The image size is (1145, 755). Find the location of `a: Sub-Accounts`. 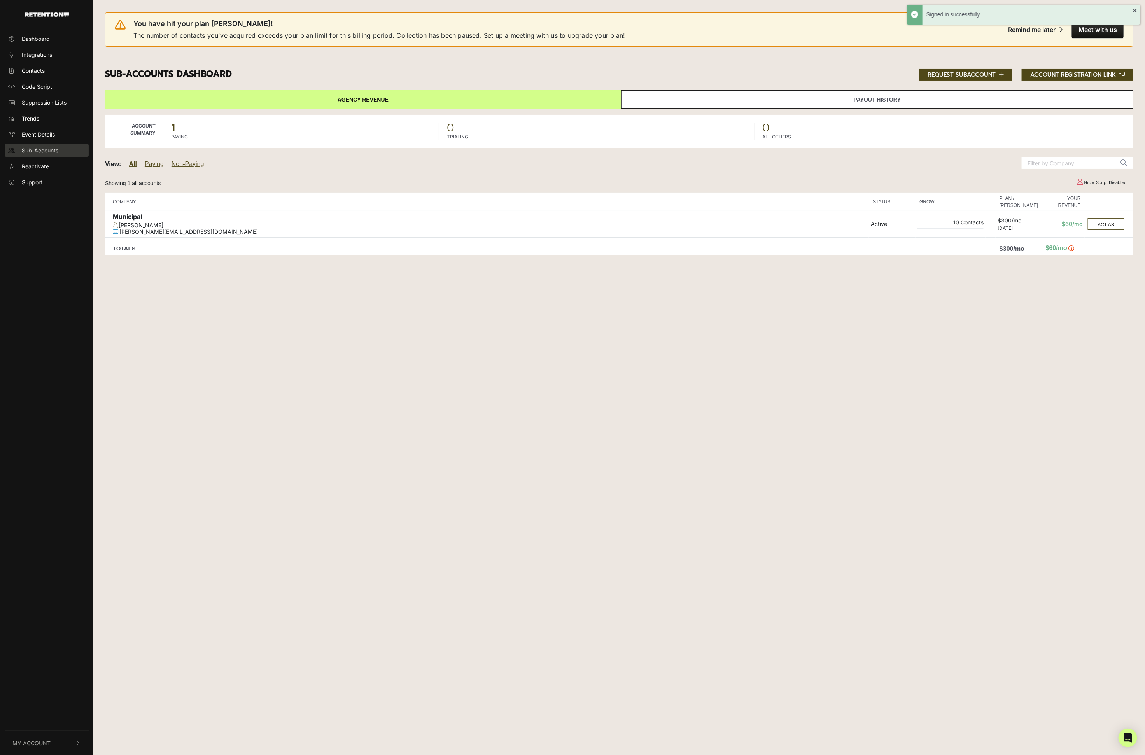

a: Sub-Accounts is located at coordinates (47, 150).